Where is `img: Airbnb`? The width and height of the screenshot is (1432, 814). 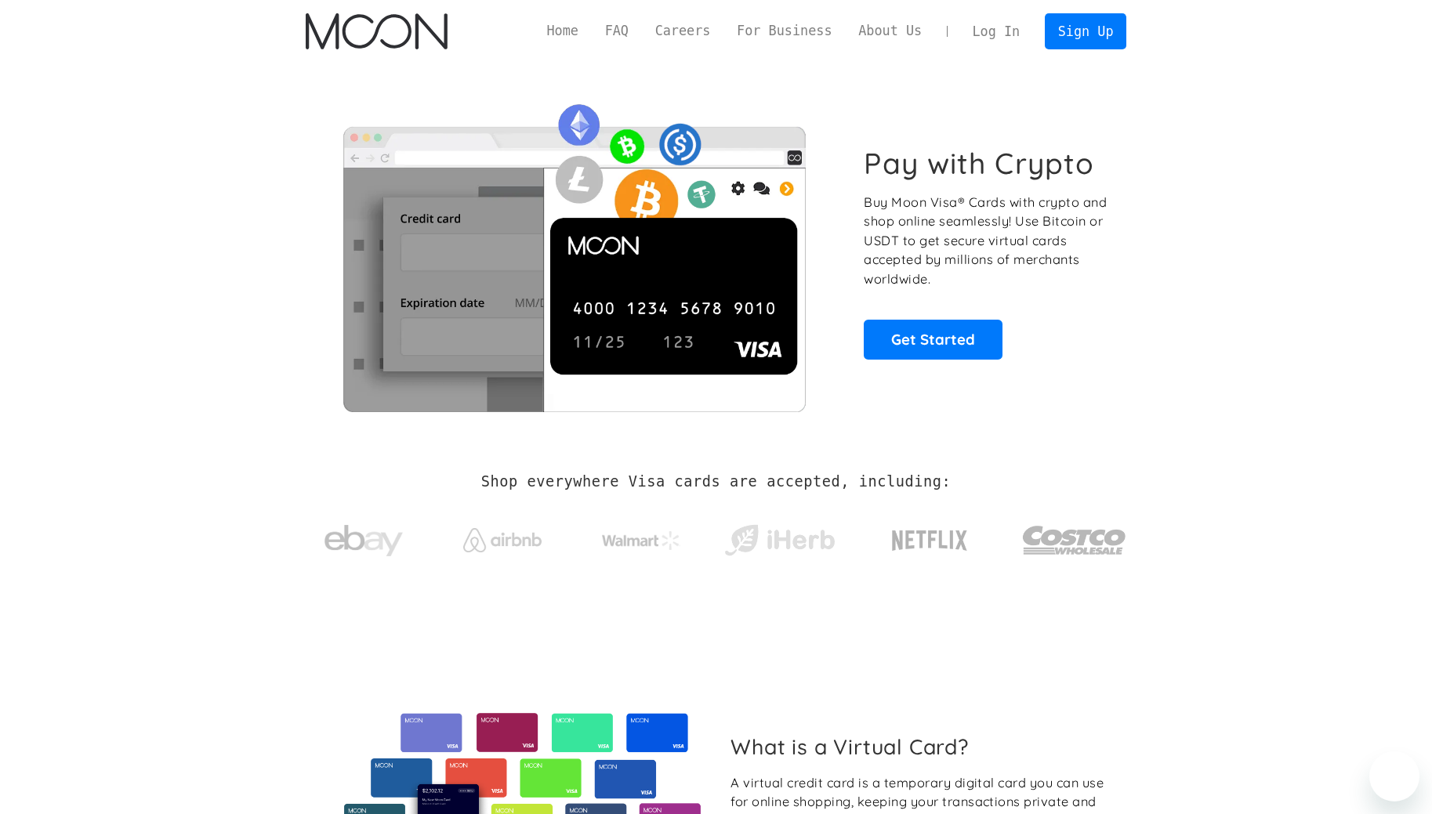 img: Airbnb is located at coordinates (502, 540).